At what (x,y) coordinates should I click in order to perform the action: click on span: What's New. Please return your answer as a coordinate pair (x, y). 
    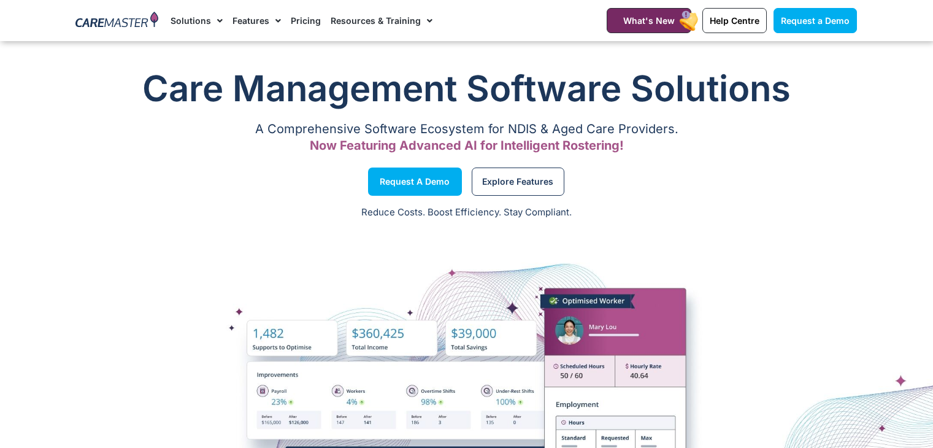
    Looking at the image, I should click on (649, 20).